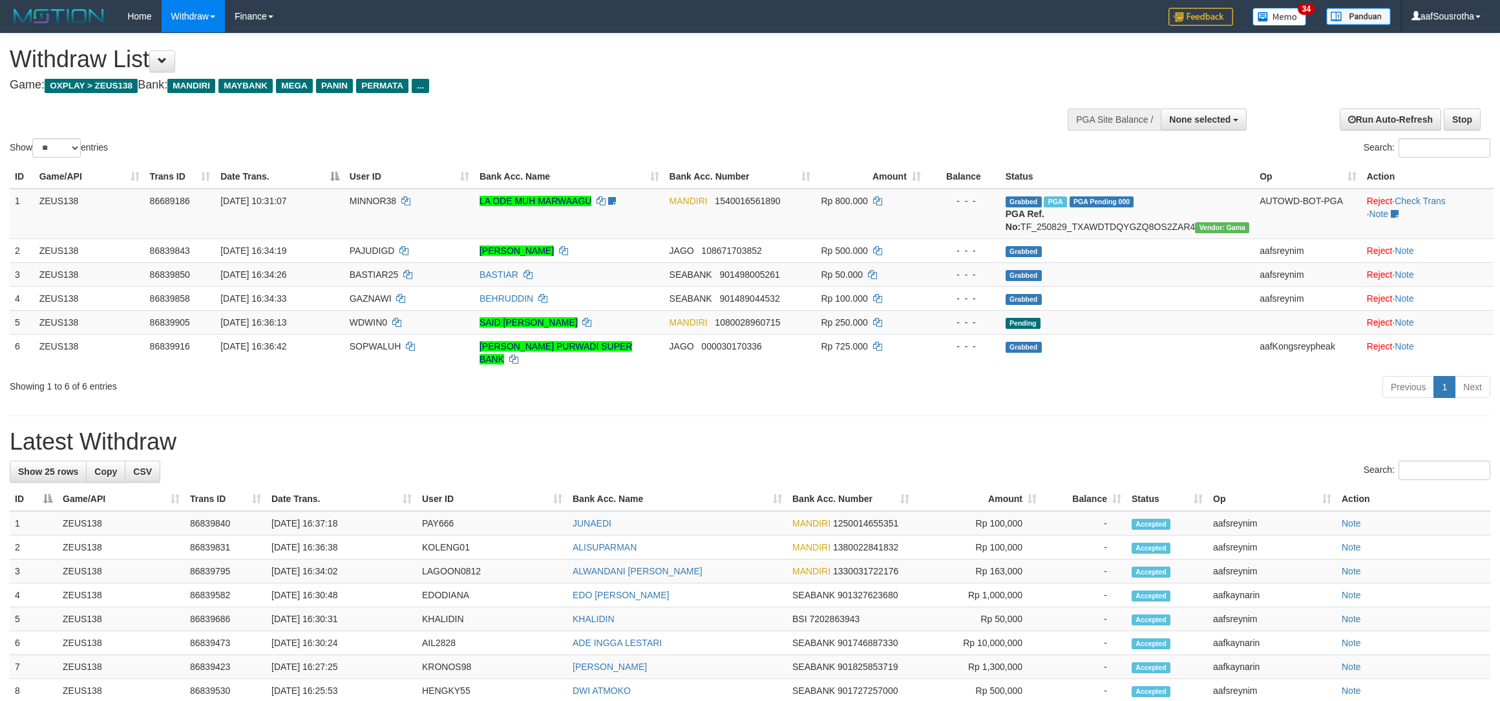 Image resolution: width=1500 pixels, height=701 pixels. What do you see at coordinates (105, 472) in the screenshot?
I see `span: Copy` at bounding box center [105, 472].